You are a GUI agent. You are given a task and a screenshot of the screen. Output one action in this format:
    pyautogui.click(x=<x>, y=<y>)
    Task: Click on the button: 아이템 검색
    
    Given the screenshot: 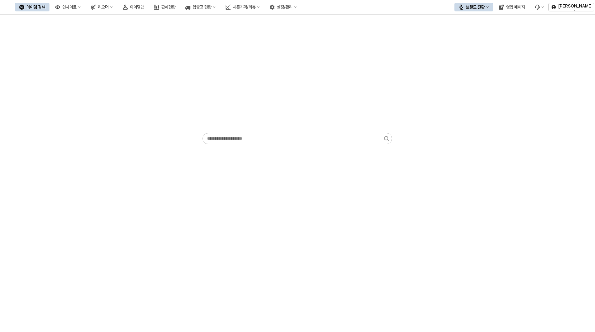 What is the action you would take?
    pyautogui.click(x=32, y=7)
    